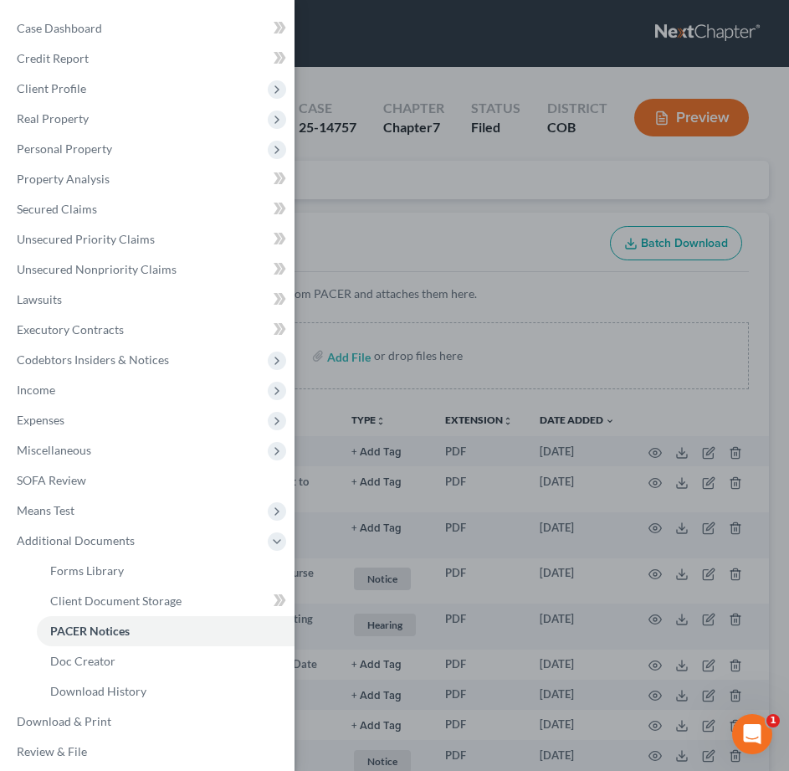  Describe the element at coordinates (87, 570) in the screenshot. I see `span: Forms Library` at that location.